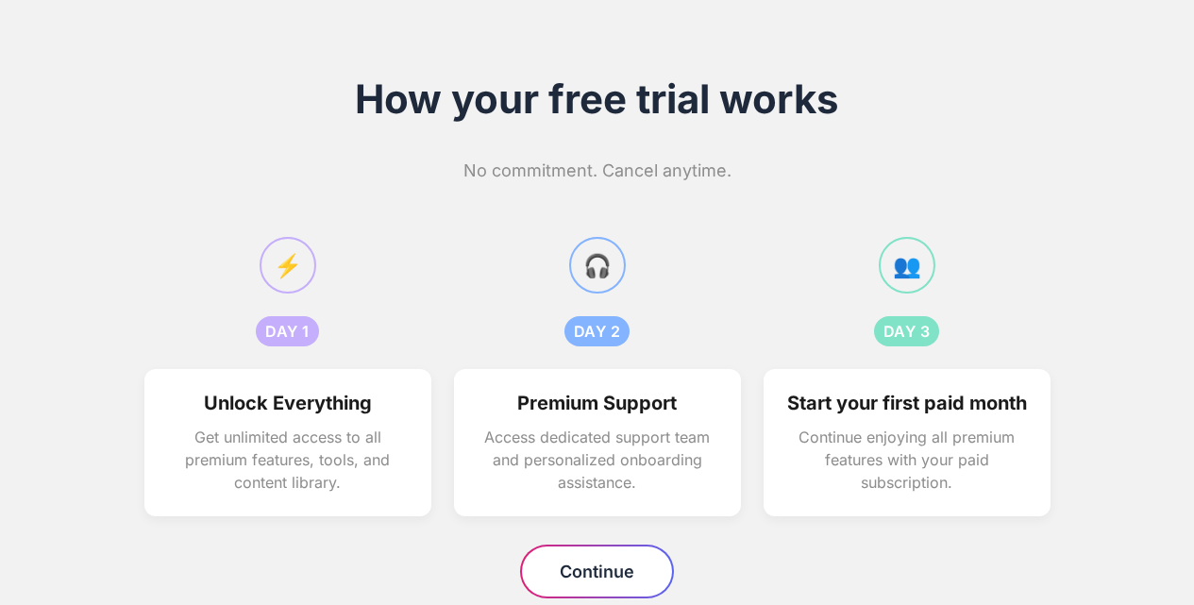 This screenshot has height=605, width=1194. Describe the element at coordinates (596, 571) in the screenshot. I see `button: Continue` at that location.